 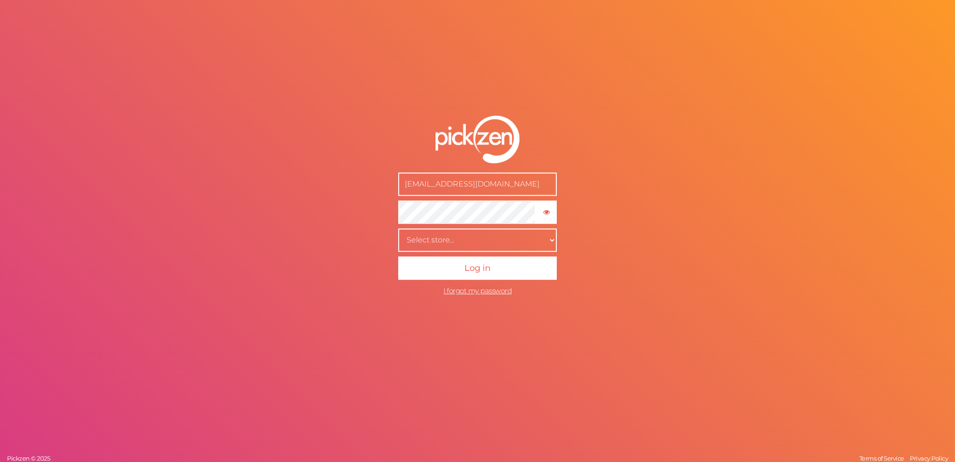 I want to click on span: Terms of Service, so click(x=882, y=459).